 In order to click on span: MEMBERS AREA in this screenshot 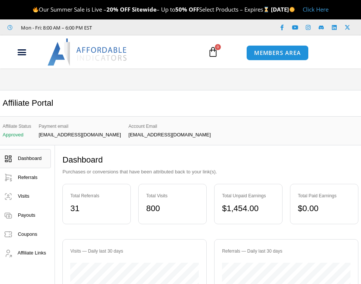, I will do `click(277, 53)`.